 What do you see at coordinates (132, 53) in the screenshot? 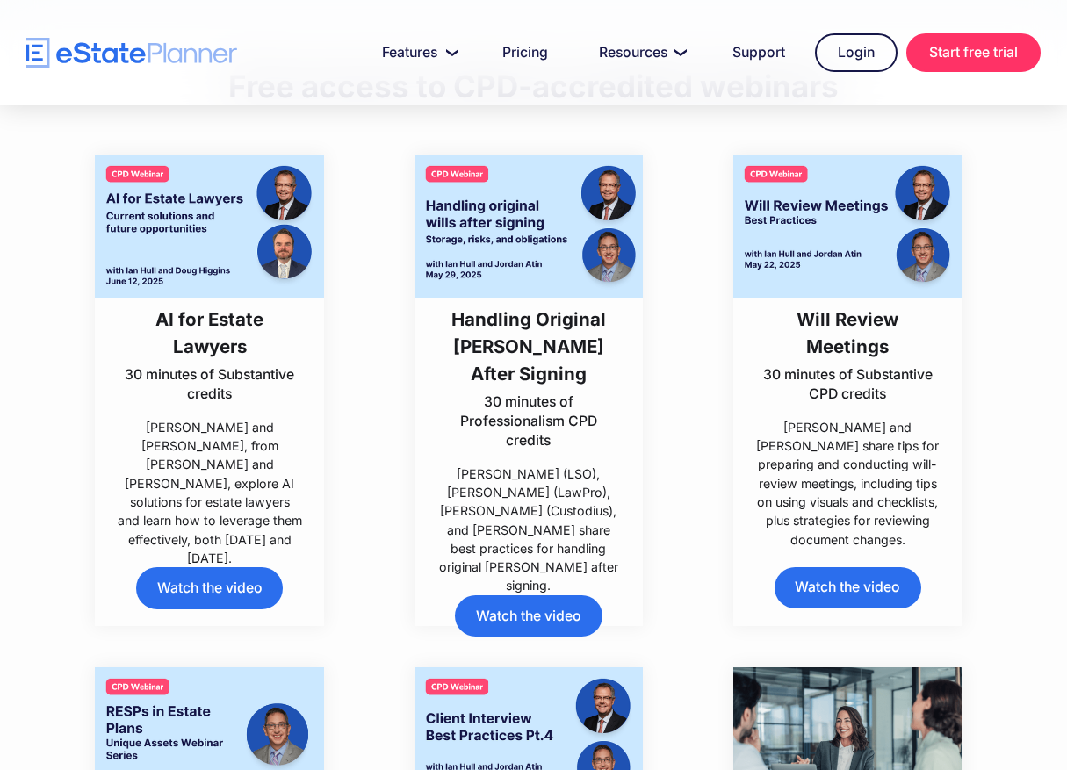
I see `a: home` at bounding box center [132, 53].